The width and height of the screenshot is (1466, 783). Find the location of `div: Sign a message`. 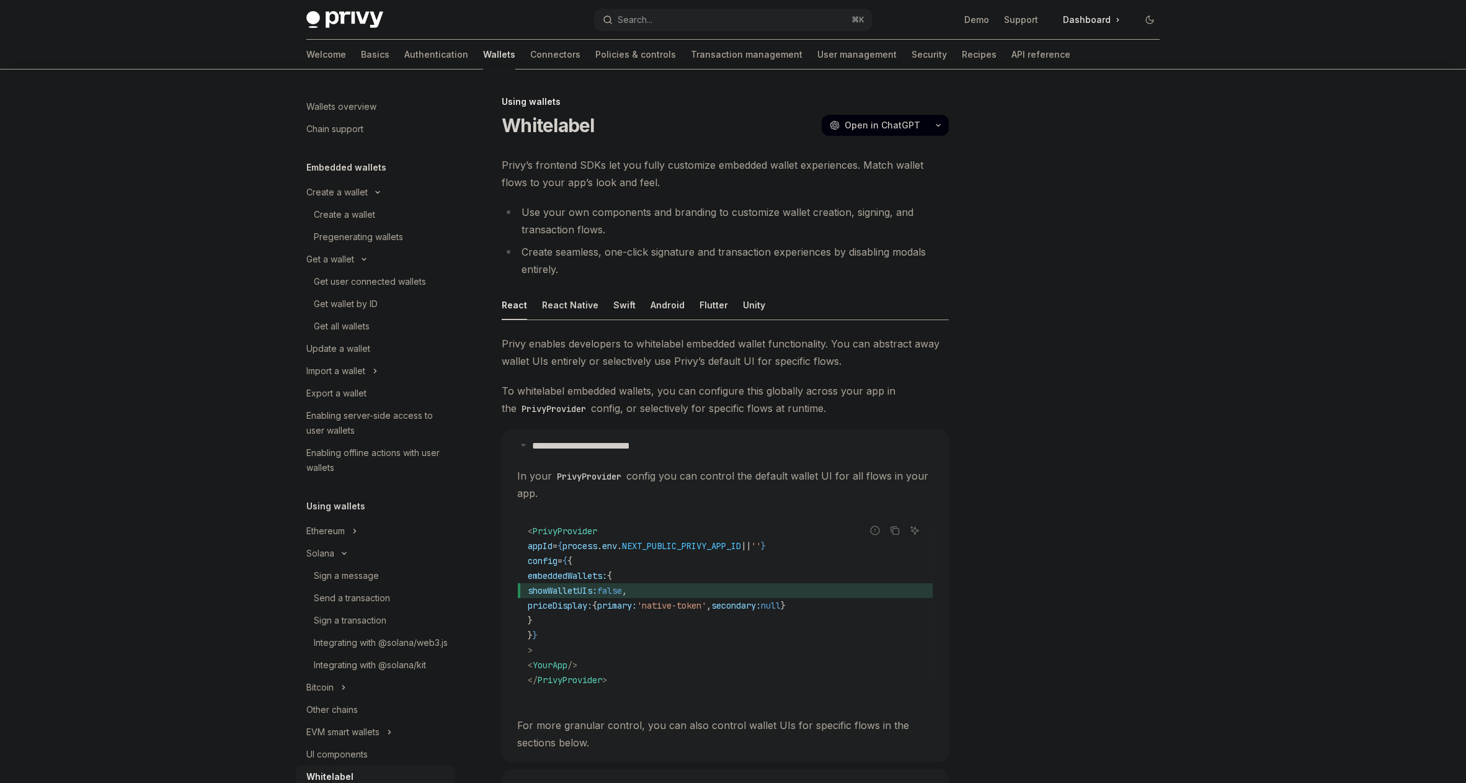

div: Sign a message is located at coordinates (346, 575).